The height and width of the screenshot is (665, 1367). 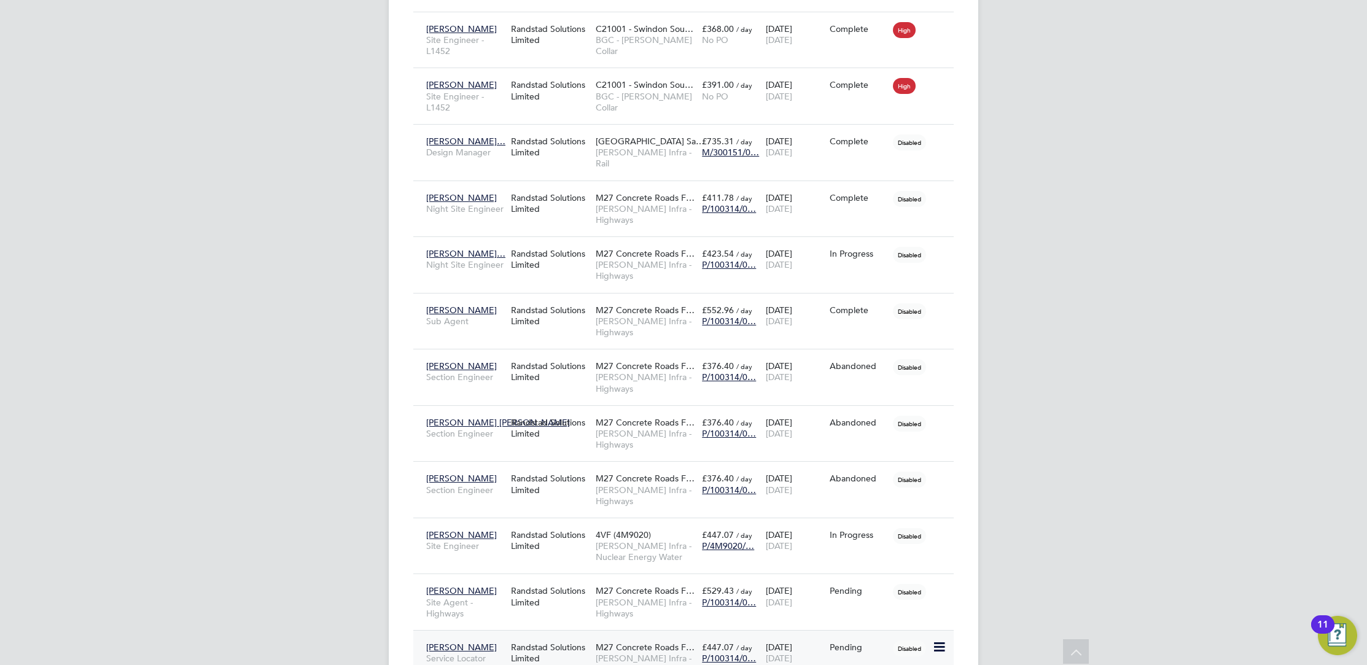 I want to click on span: £552.96, so click(x=718, y=310).